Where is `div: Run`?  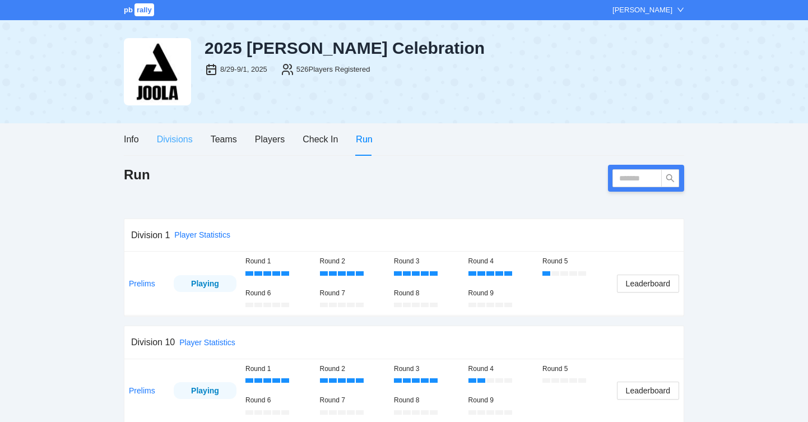
div: Run is located at coordinates (364, 139).